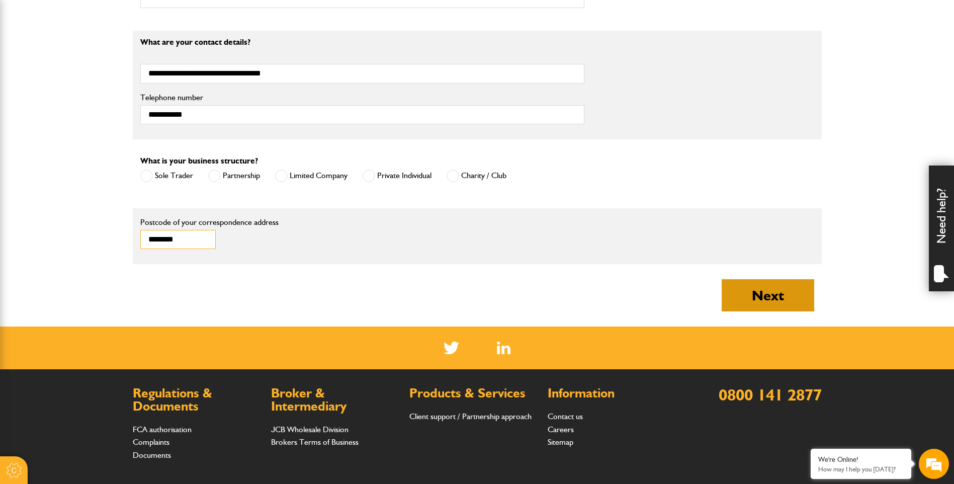  What do you see at coordinates (362, 42) in the screenshot?
I see `p: What are your contact details?` at bounding box center [362, 42].